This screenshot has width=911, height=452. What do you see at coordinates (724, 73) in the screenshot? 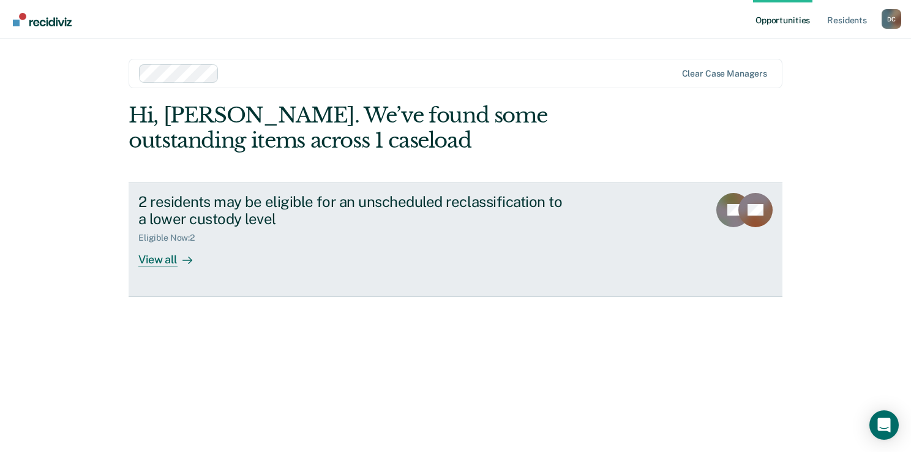
I see `div: Clear case managers` at bounding box center [724, 73].